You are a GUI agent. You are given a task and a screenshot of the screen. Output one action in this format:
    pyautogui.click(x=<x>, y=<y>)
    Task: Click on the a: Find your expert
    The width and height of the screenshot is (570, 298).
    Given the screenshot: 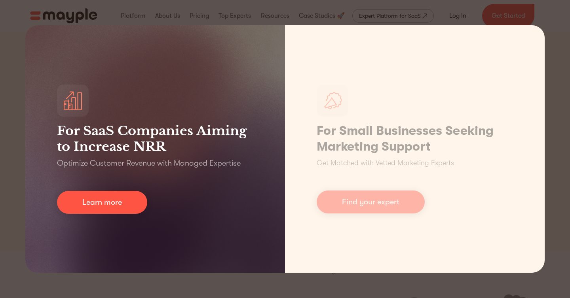 What is the action you would take?
    pyautogui.click(x=370, y=202)
    